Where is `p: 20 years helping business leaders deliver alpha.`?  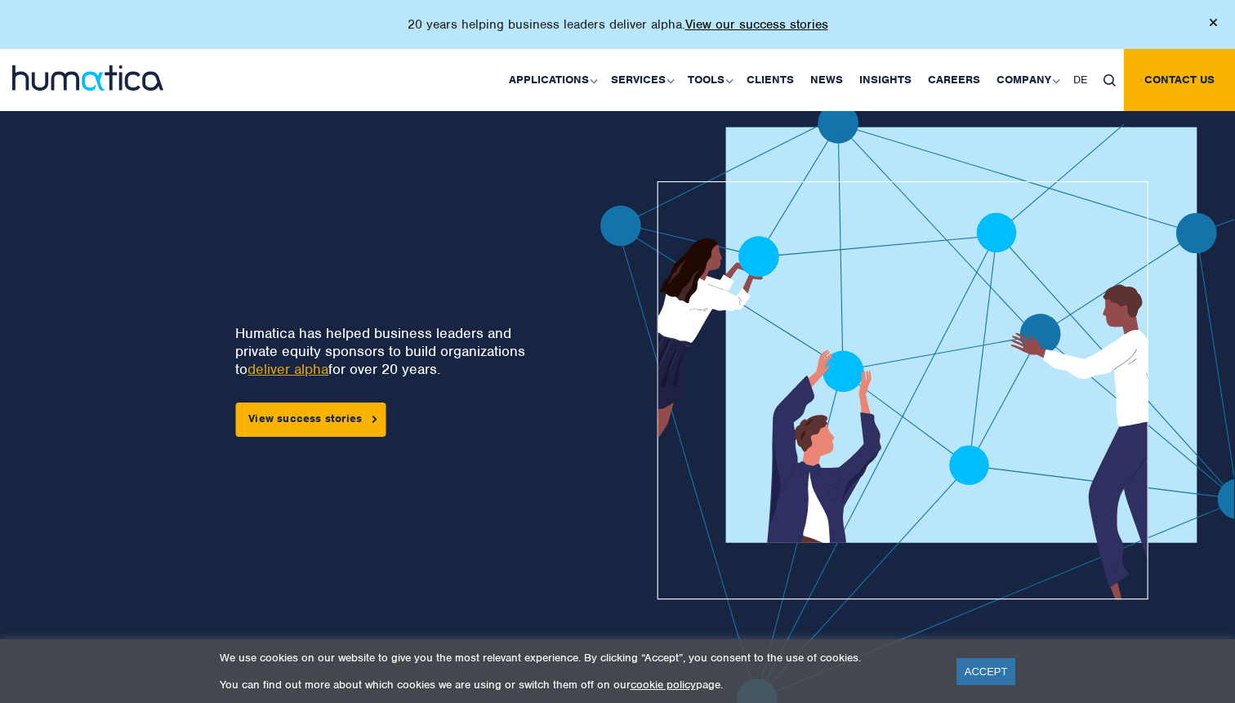 p: 20 years helping business leaders deliver alpha. is located at coordinates (617, 25).